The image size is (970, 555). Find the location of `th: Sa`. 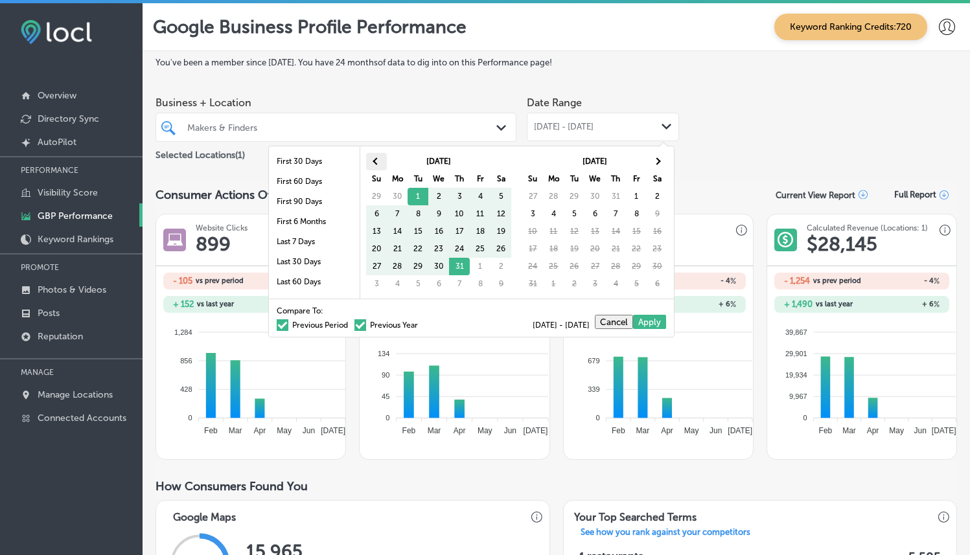

th: Sa is located at coordinates (657, 179).